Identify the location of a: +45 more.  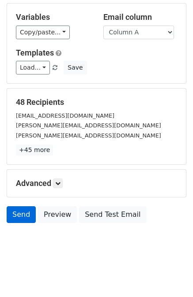
(34, 150).